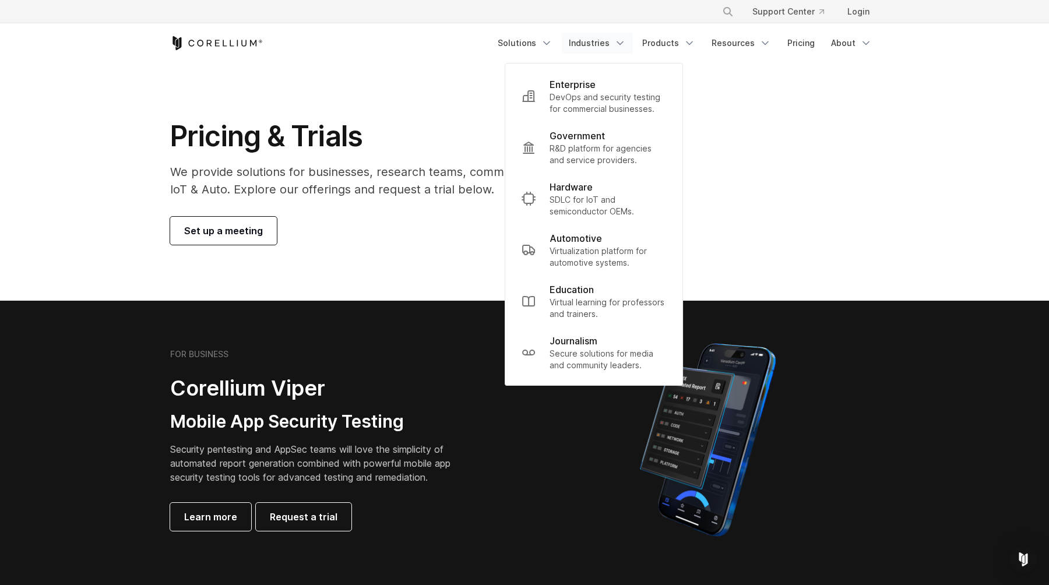 The height and width of the screenshot is (585, 1049). What do you see at coordinates (572, 85) in the screenshot?
I see `p: Enterprise` at bounding box center [572, 85].